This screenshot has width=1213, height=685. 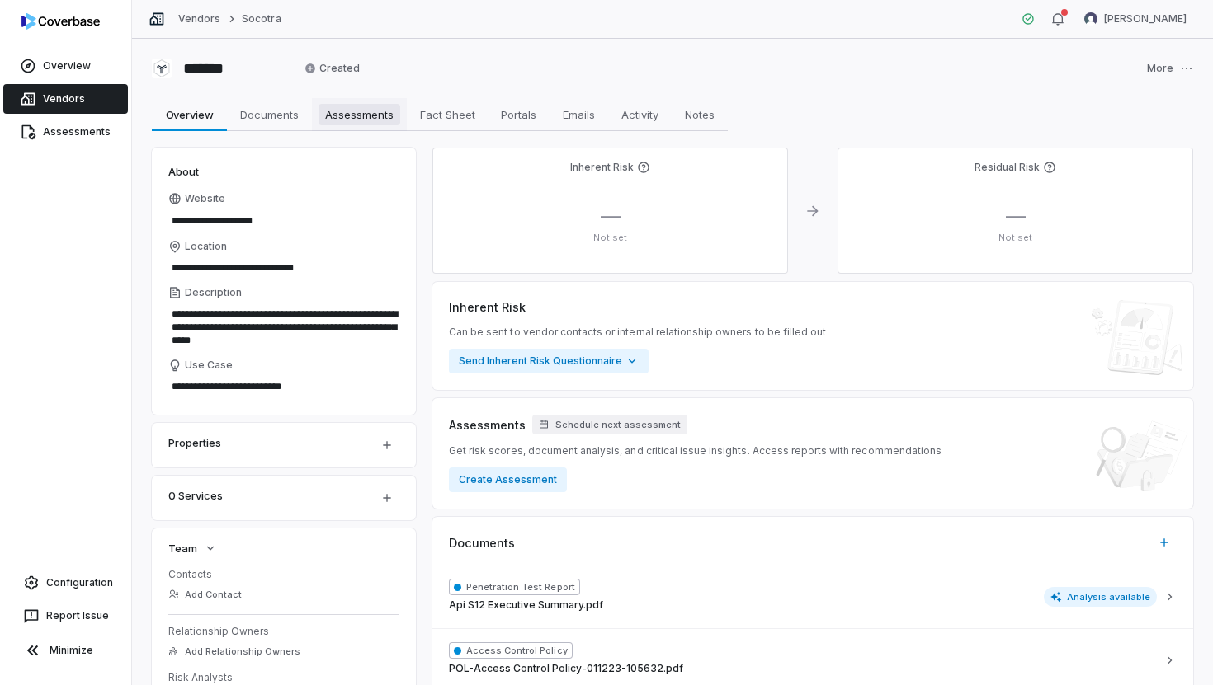 I want to click on span: Overview, so click(x=190, y=115).